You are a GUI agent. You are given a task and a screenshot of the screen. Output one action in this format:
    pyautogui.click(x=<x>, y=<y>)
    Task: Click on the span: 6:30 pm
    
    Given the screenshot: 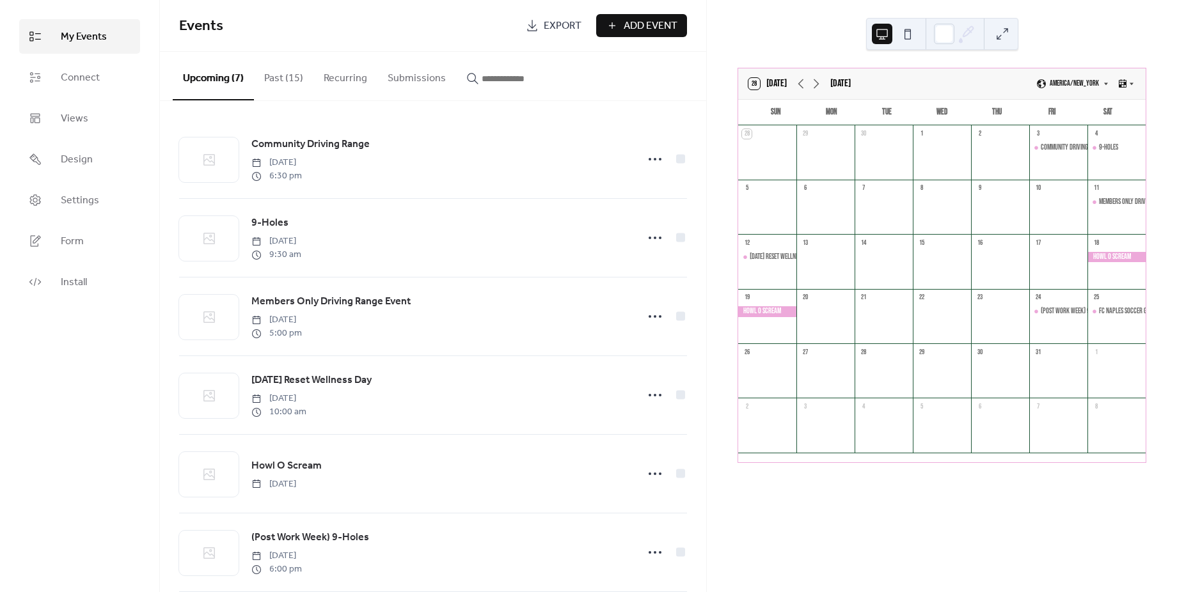 What is the action you would take?
    pyautogui.click(x=276, y=176)
    